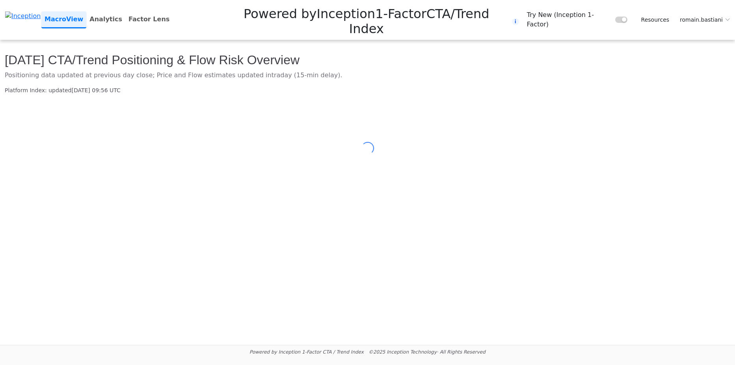  I want to click on p: Positioning data updated at previous day close; Price and Flow estimates updated intraday (15-min..., so click(367, 75).